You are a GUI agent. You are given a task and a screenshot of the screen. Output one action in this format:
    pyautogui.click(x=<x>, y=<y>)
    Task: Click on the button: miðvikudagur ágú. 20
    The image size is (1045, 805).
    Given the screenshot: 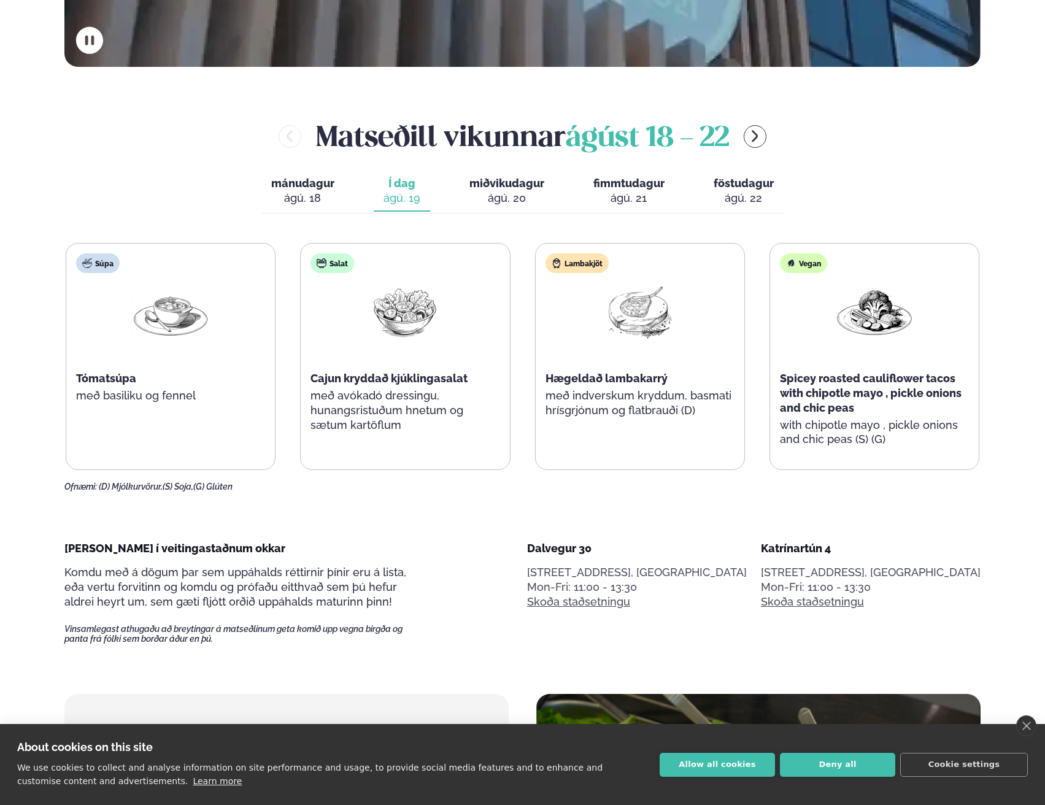 What is the action you would take?
    pyautogui.click(x=507, y=191)
    